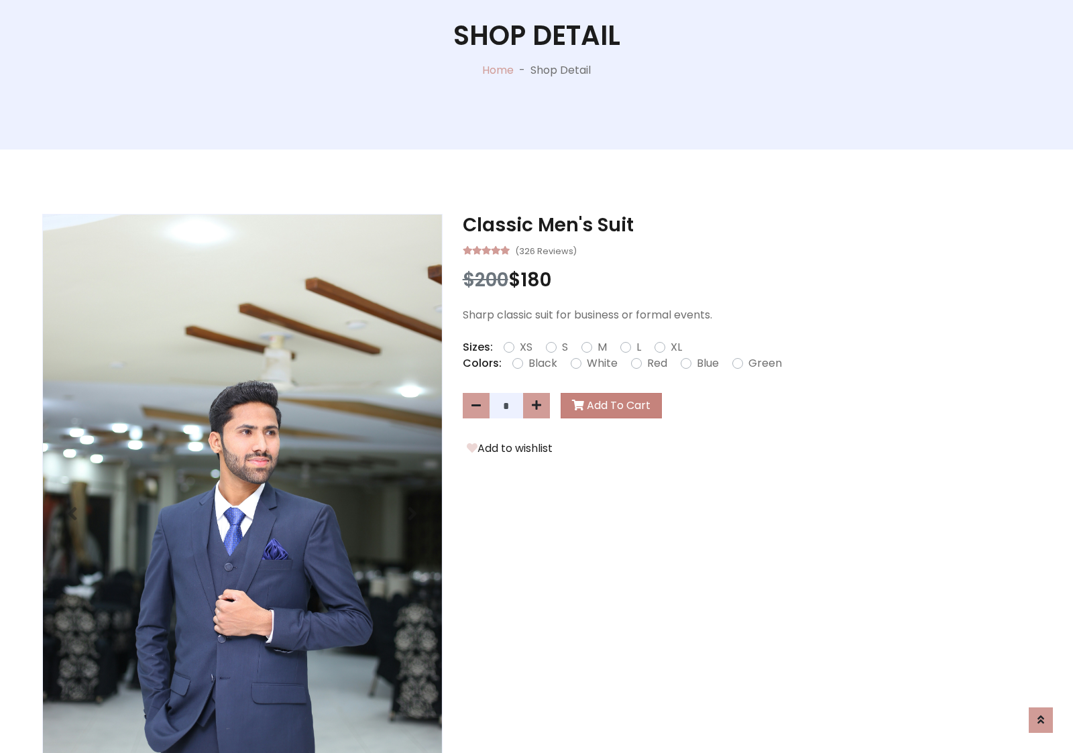 The height and width of the screenshot is (753, 1073). I want to click on label: Red, so click(657, 363).